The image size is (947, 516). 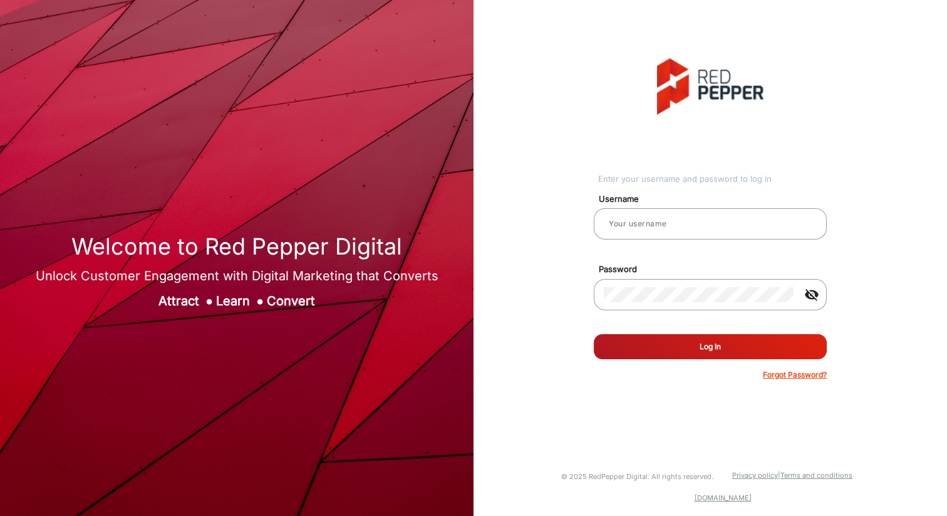 What do you see at coordinates (237, 246) in the screenshot?
I see `h1: Welcome to Red Pepper Digital` at bounding box center [237, 246].